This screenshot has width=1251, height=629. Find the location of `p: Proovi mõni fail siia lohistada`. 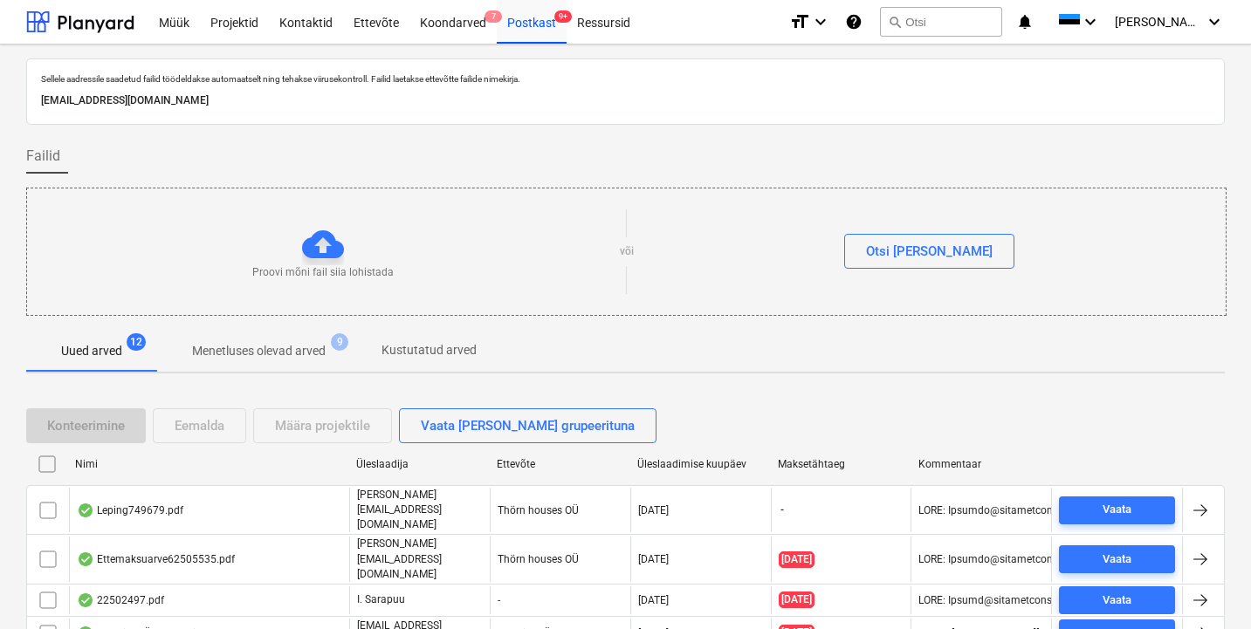

p: Proovi mõni fail siia lohistada is located at coordinates (323, 272).